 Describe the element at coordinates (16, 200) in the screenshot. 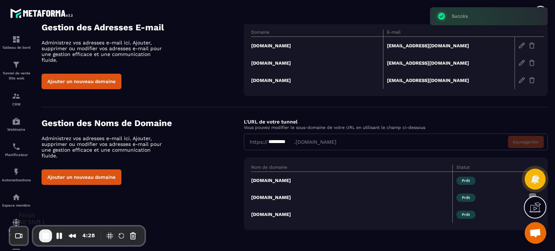

I see `a: automationsautomationsEspace membre` at that location.